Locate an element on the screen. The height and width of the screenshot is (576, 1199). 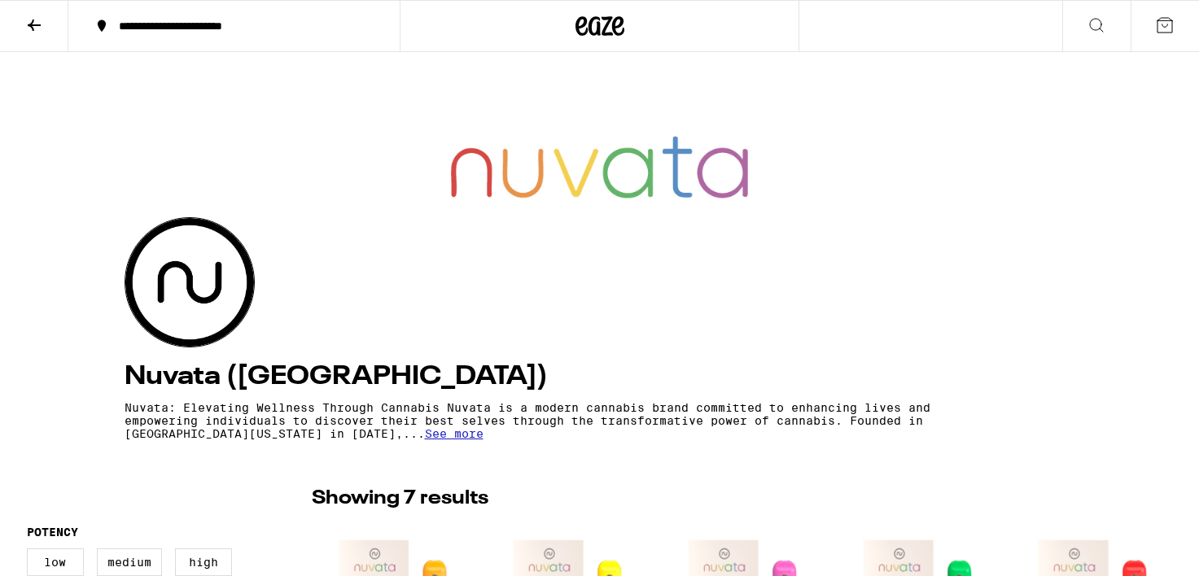
label: Medium is located at coordinates (129, 562).